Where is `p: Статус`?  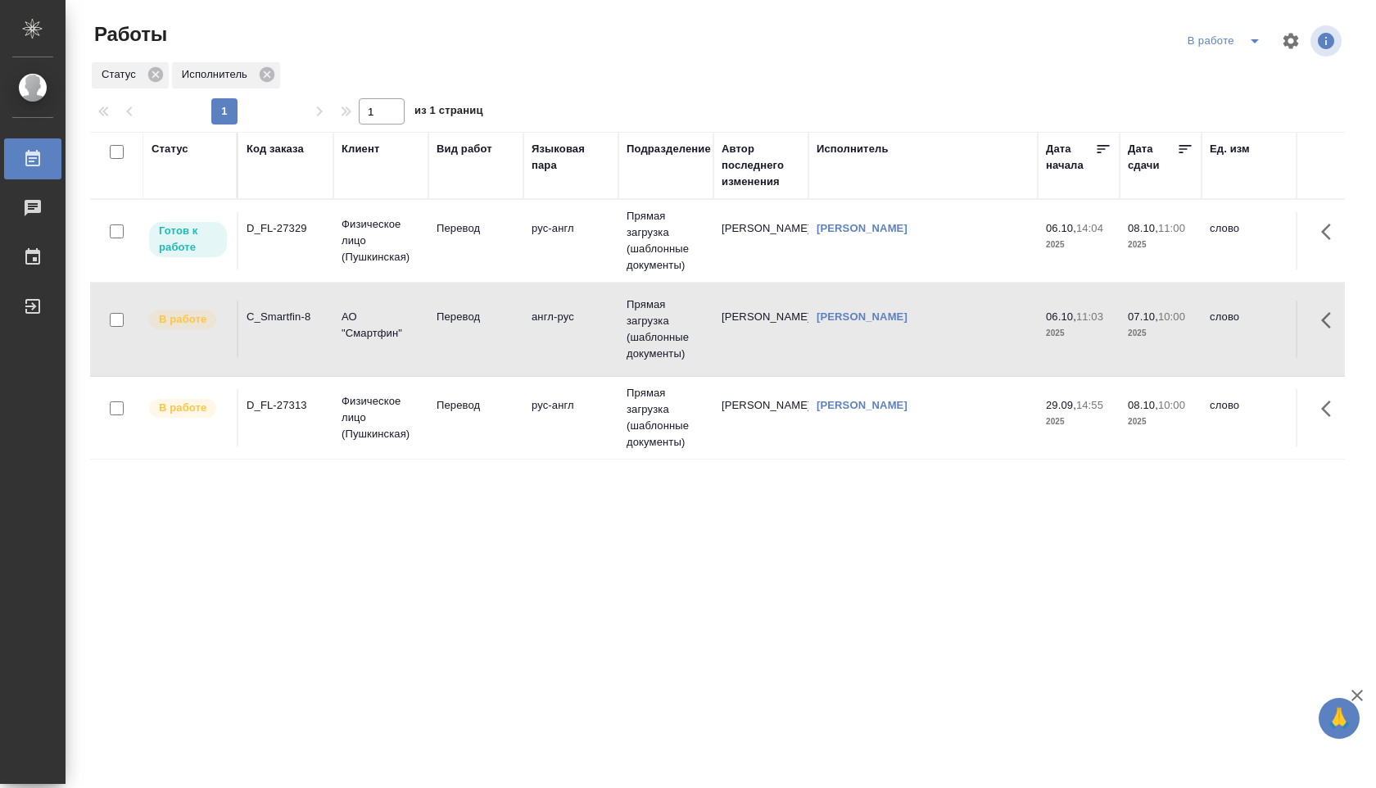
p: Статус is located at coordinates (121, 75).